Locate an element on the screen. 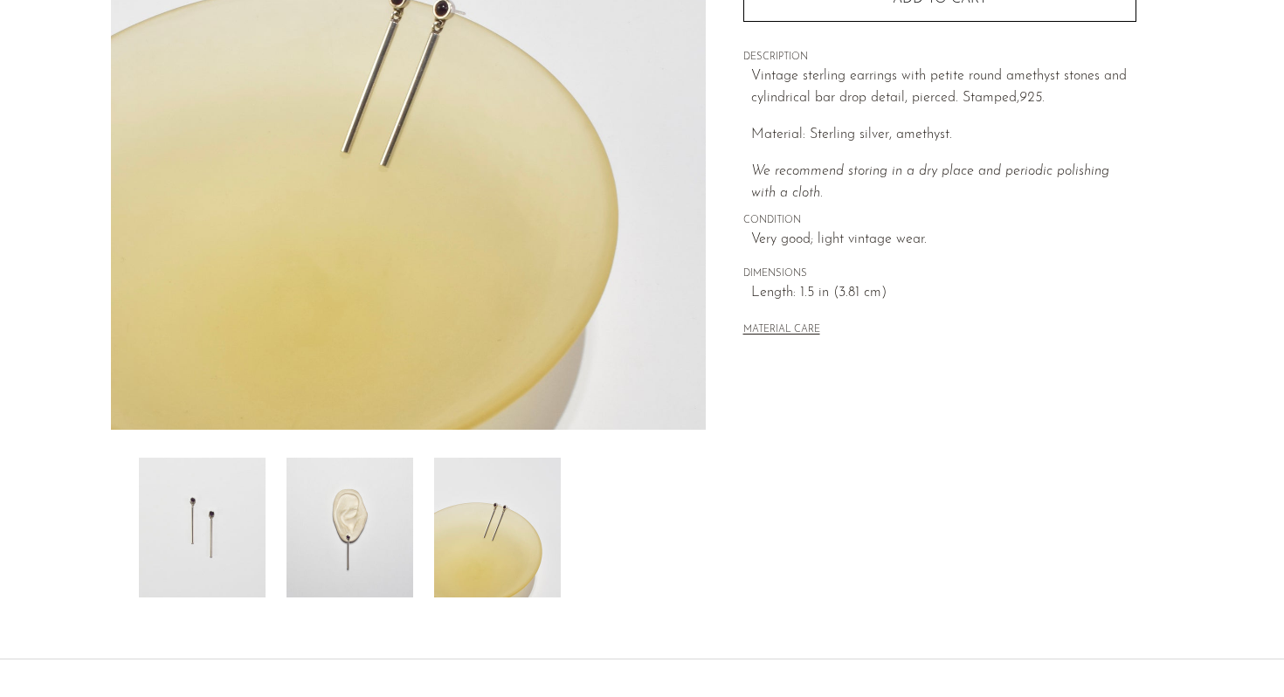 The image size is (1284, 697). span: DIMENSIONS is located at coordinates (940, 274).